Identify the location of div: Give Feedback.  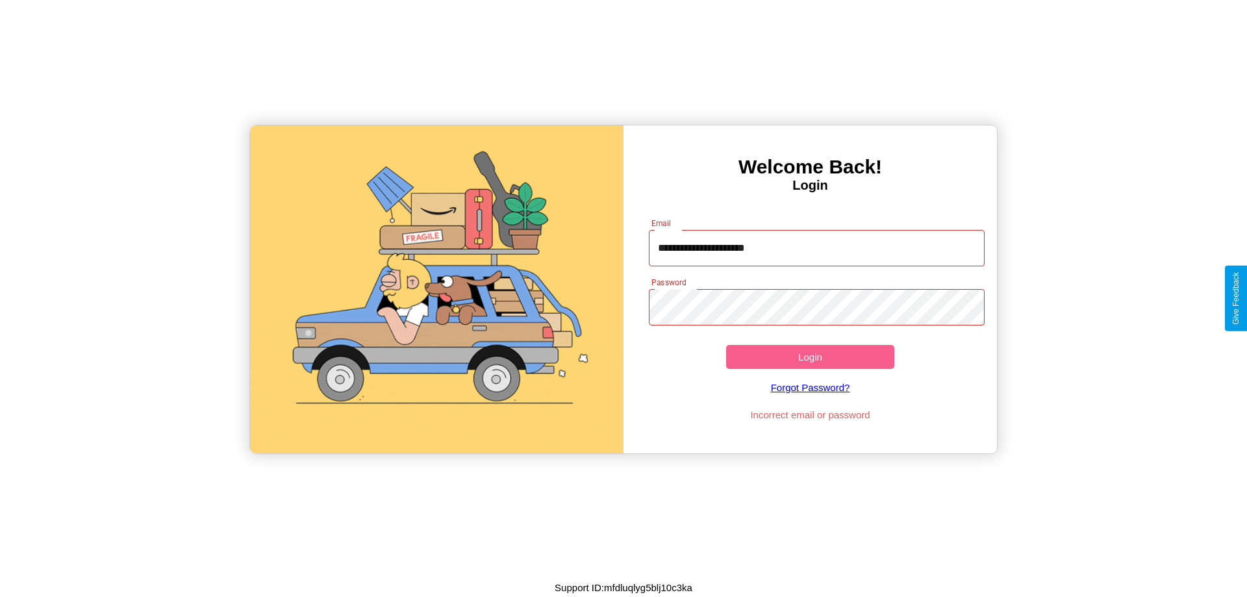
(1236, 298).